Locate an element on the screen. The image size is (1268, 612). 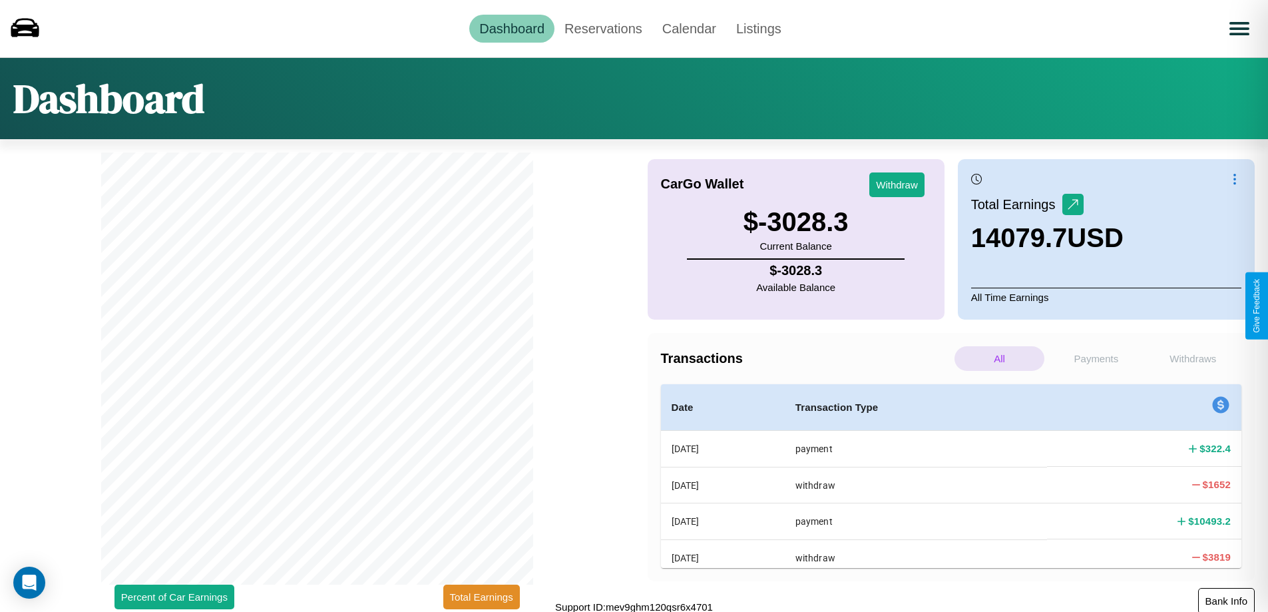
h3: $ -3028.3 is located at coordinates (796, 222).